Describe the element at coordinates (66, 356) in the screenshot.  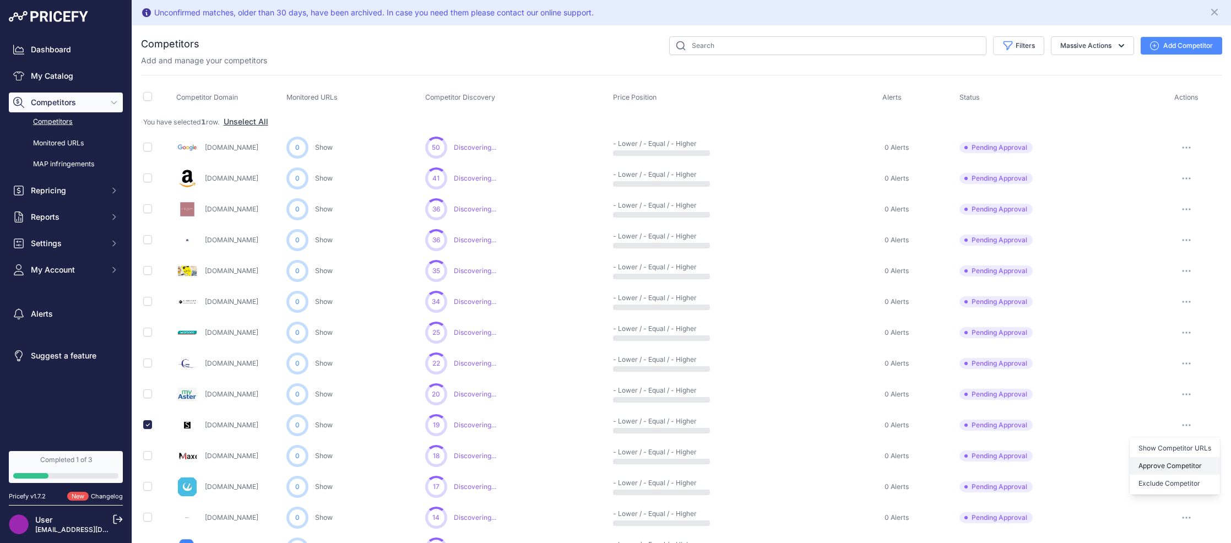
I see `a: Suggest a feature` at that location.